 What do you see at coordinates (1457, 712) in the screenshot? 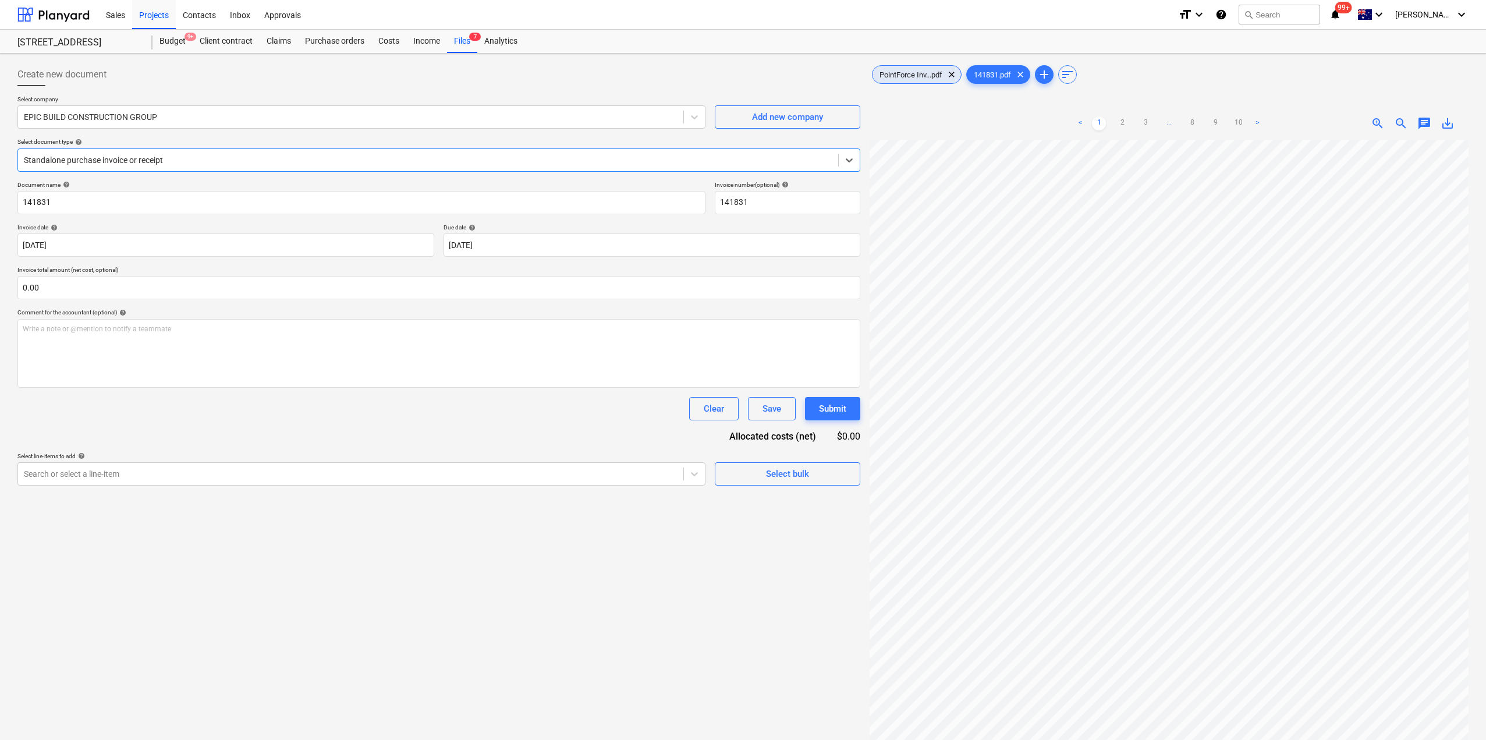
I see `div: Chat Widget` at bounding box center [1457, 712].